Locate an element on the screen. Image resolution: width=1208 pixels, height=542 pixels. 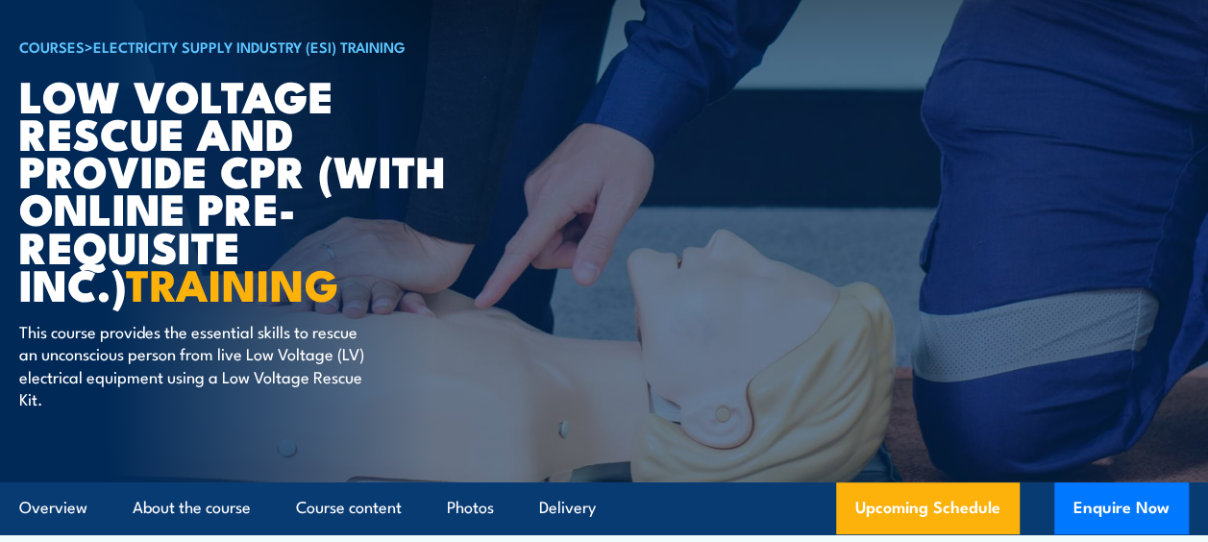
a: COURSES is located at coordinates (52, 46).